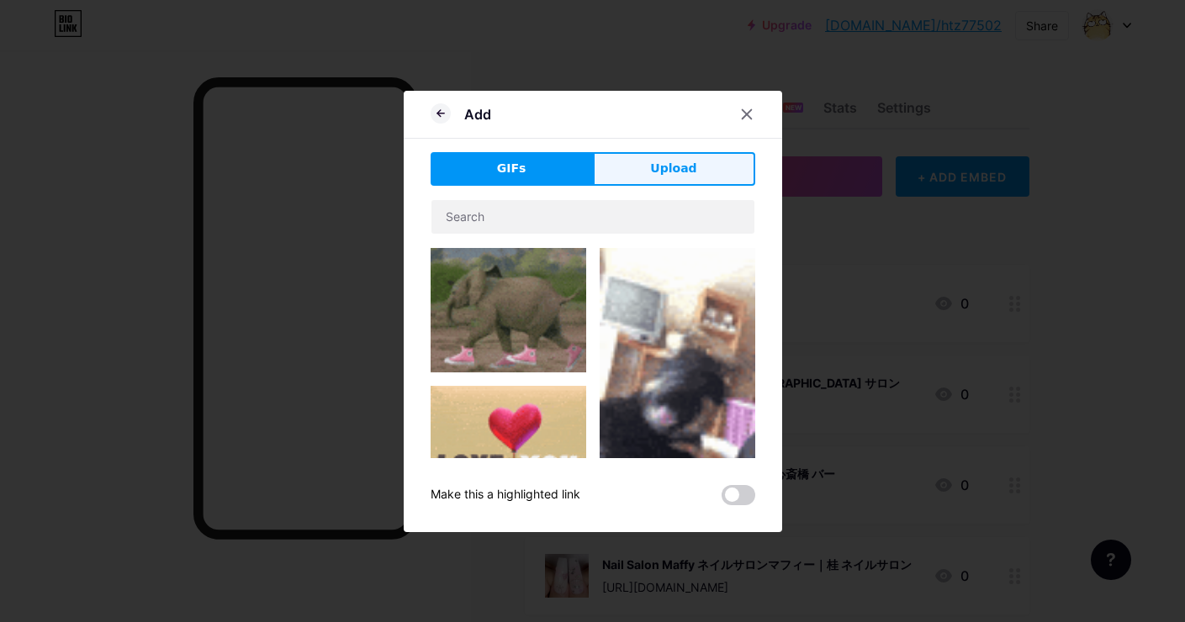  Describe the element at coordinates (478, 114) in the screenshot. I see `div: Add` at that location.